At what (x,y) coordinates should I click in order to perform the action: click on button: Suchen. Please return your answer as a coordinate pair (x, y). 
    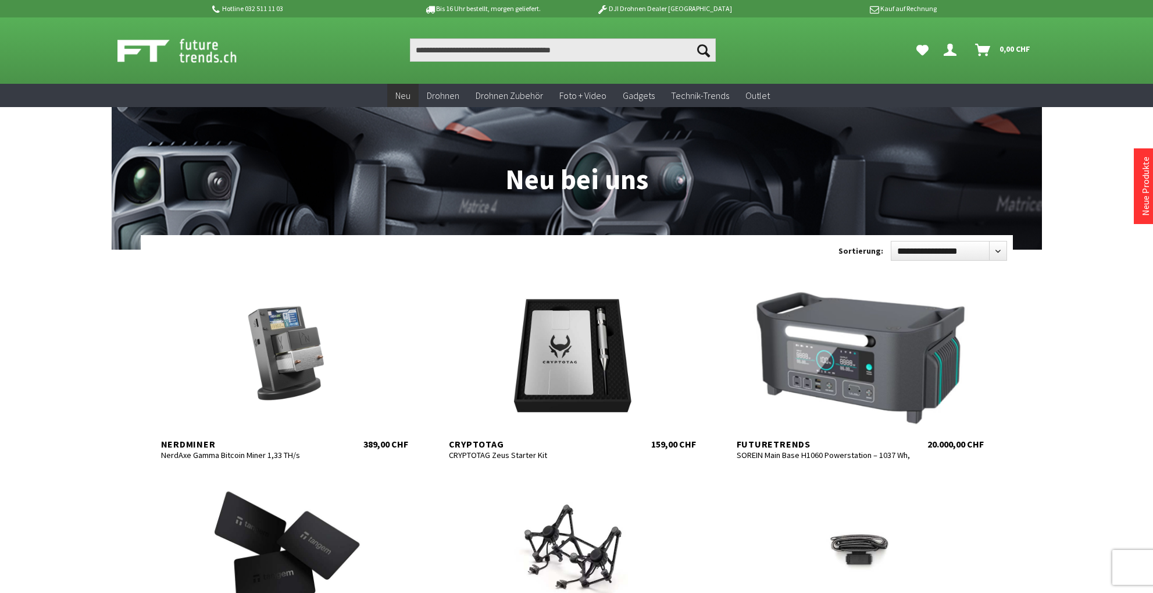
    Looking at the image, I should click on (704, 50).